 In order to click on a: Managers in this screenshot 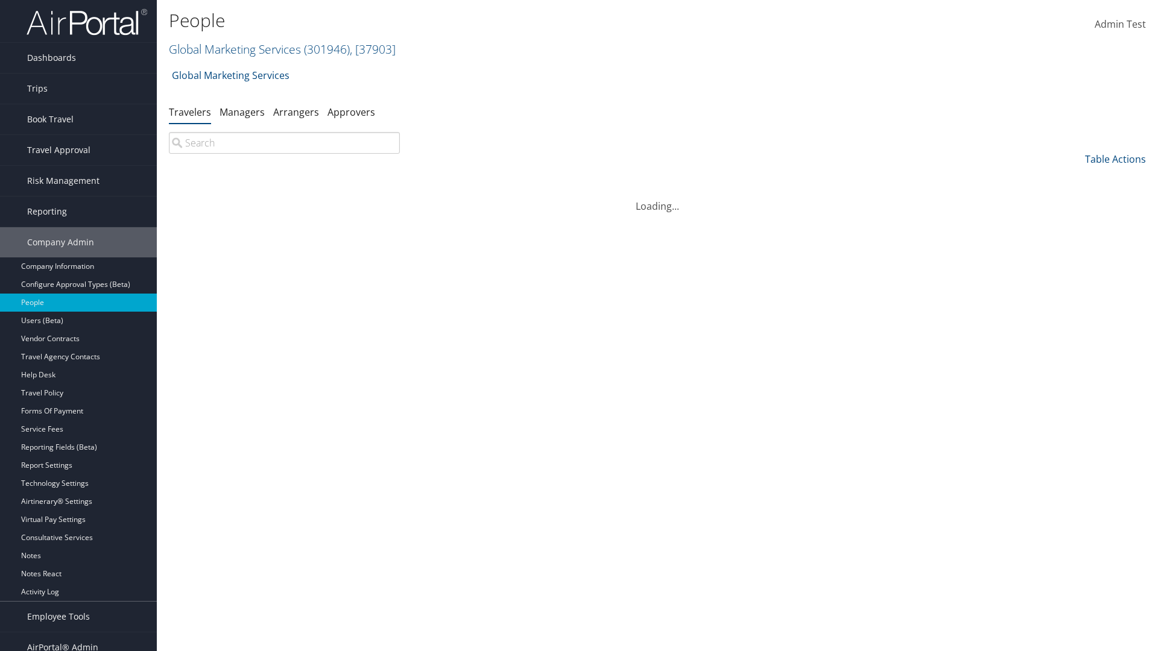, I will do `click(242, 112)`.